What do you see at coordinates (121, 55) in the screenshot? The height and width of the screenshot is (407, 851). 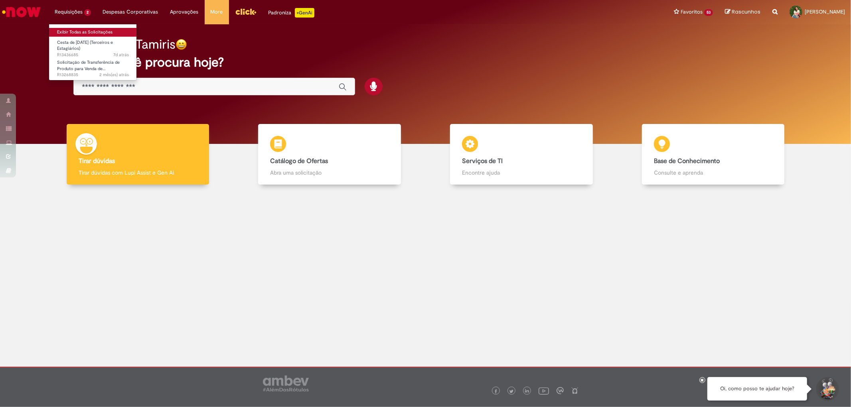 I see `span: 7d atrás` at bounding box center [121, 55].